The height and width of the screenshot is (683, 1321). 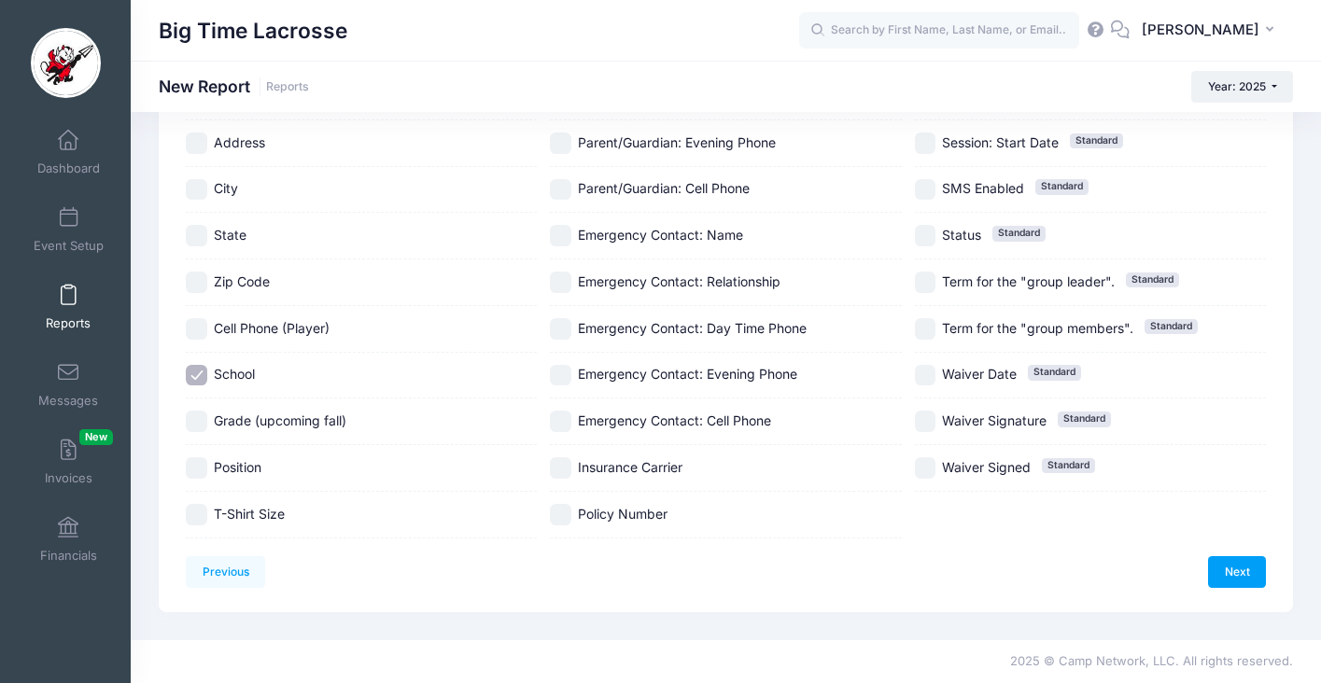 I want to click on span: Emergency Contact: Day Time Phone, so click(x=692, y=328).